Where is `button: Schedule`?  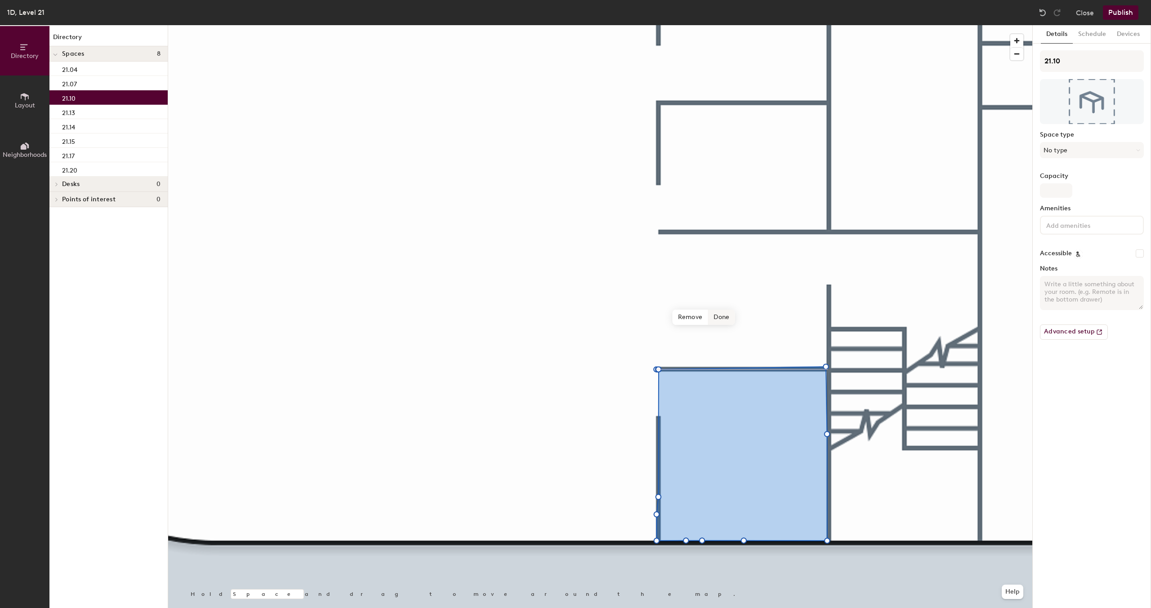 button: Schedule is located at coordinates (1092, 34).